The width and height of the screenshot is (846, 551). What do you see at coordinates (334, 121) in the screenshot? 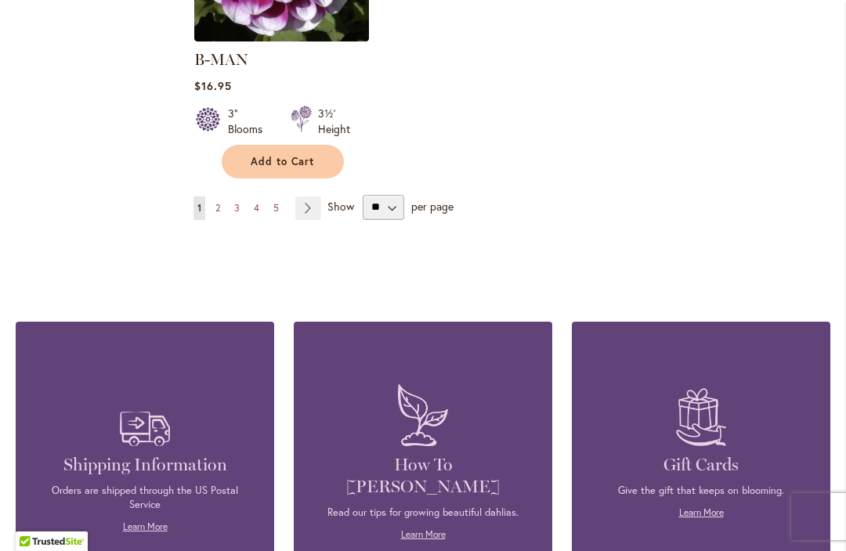
I see `div: 3½' Height` at bounding box center [334, 121].